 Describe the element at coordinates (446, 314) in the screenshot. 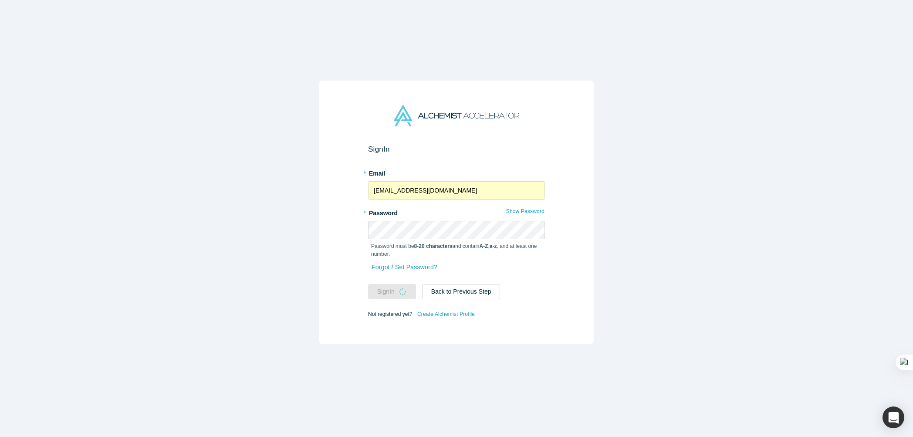

I see `a: Create Alchemist Profile` at that location.